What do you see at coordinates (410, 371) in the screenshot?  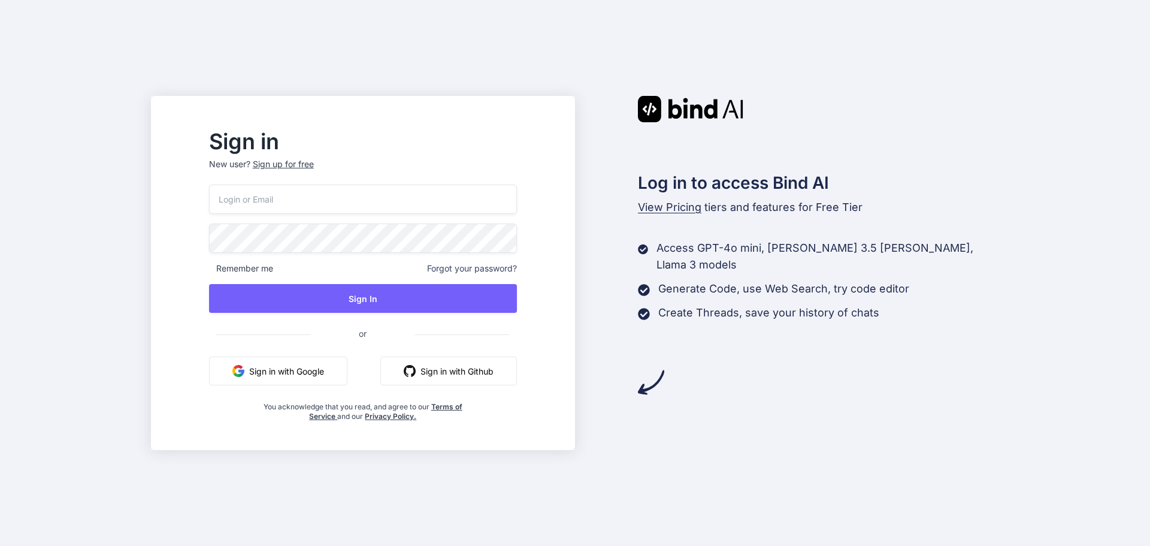 I see `img: github` at bounding box center [410, 371].